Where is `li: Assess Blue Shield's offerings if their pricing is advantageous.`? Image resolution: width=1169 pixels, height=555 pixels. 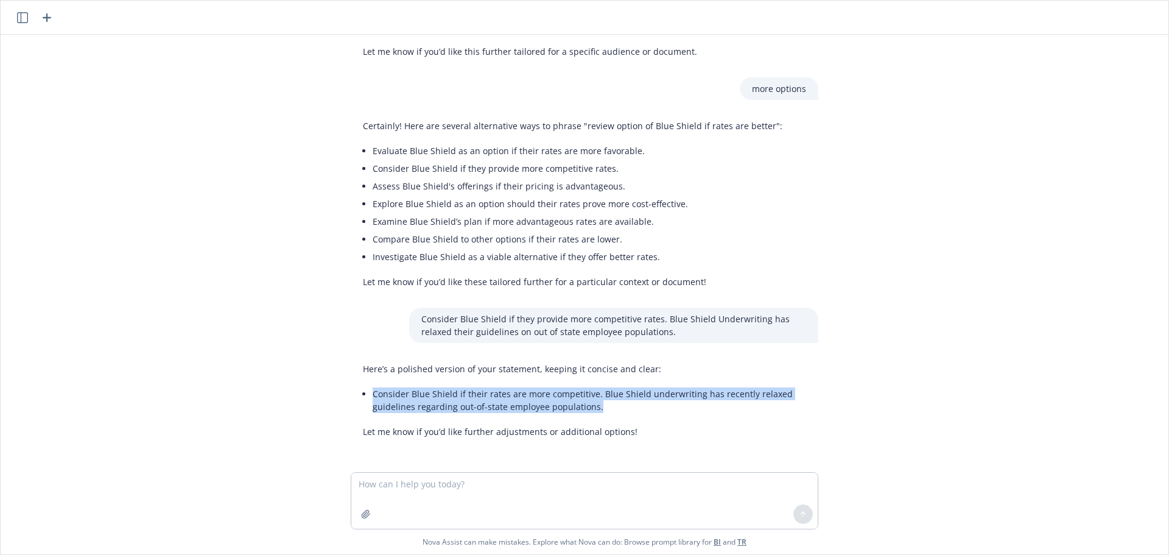
li: Assess Blue Shield's offerings if their pricing is advantageous. is located at coordinates (577, 186).